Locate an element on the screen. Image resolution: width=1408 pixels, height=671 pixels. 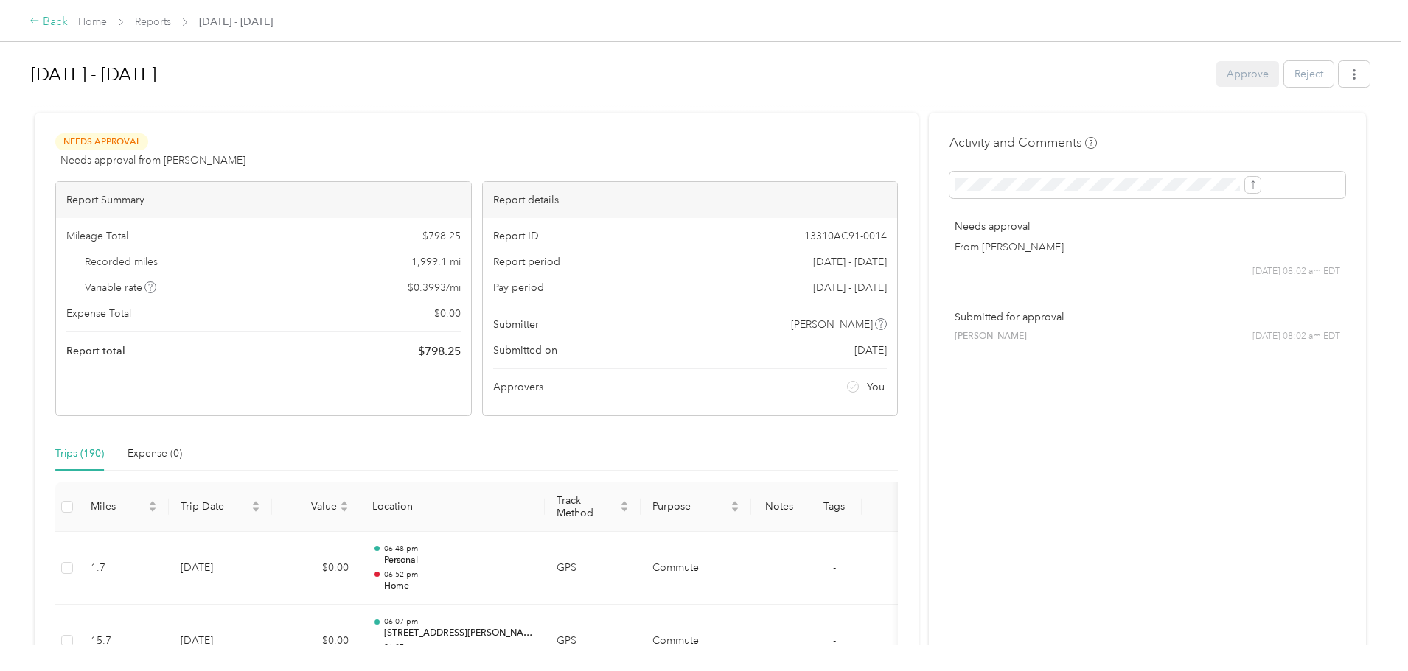
td: 1.7 is located at coordinates (124, 569).